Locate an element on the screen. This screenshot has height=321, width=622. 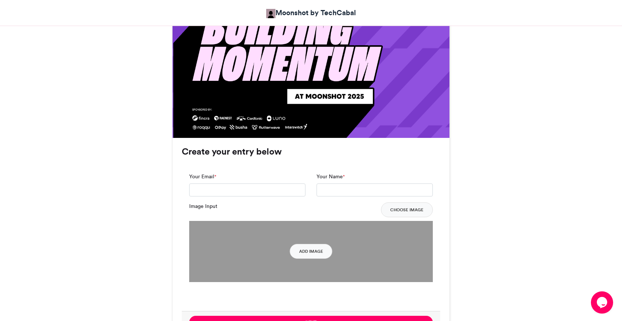
button: Choose Image is located at coordinates (407, 209).